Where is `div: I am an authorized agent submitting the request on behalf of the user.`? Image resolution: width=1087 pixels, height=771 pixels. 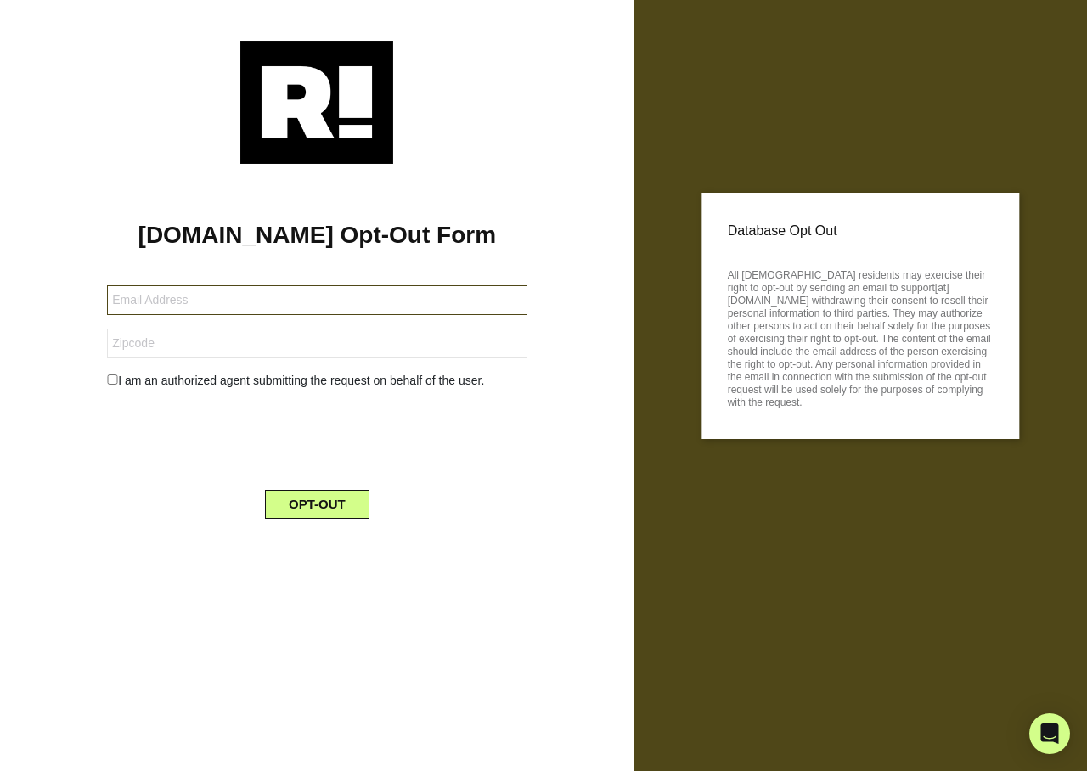 div: I am an authorized agent submitting the request on behalf of the user. is located at coordinates (317, 380).